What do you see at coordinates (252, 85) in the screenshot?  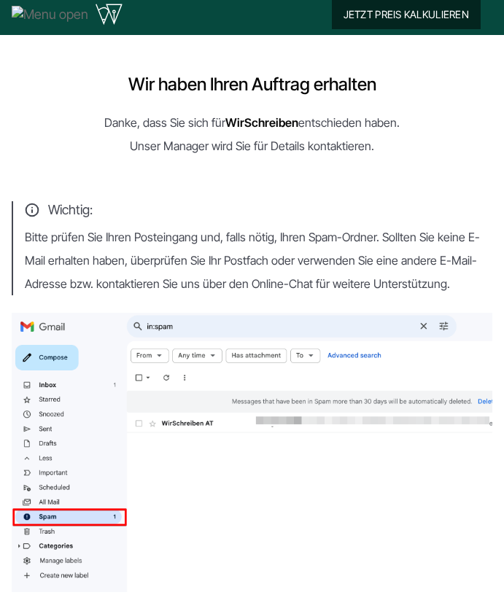 I see `h1: Wir haben Ihren Auftrag erhalten` at bounding box center [252, 85].